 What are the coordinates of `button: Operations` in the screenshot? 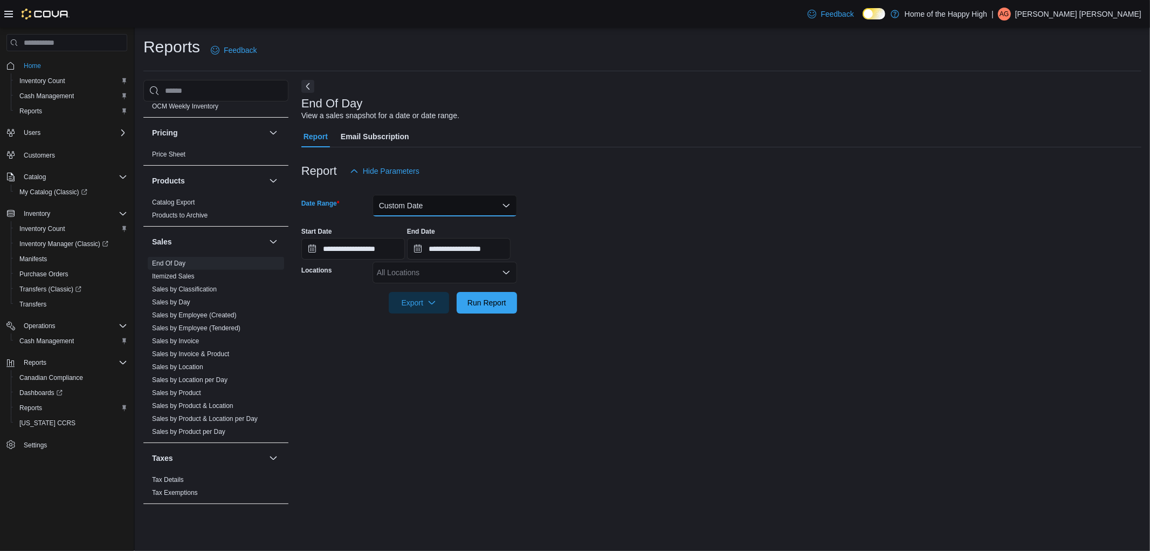 It's located at (67, 326).